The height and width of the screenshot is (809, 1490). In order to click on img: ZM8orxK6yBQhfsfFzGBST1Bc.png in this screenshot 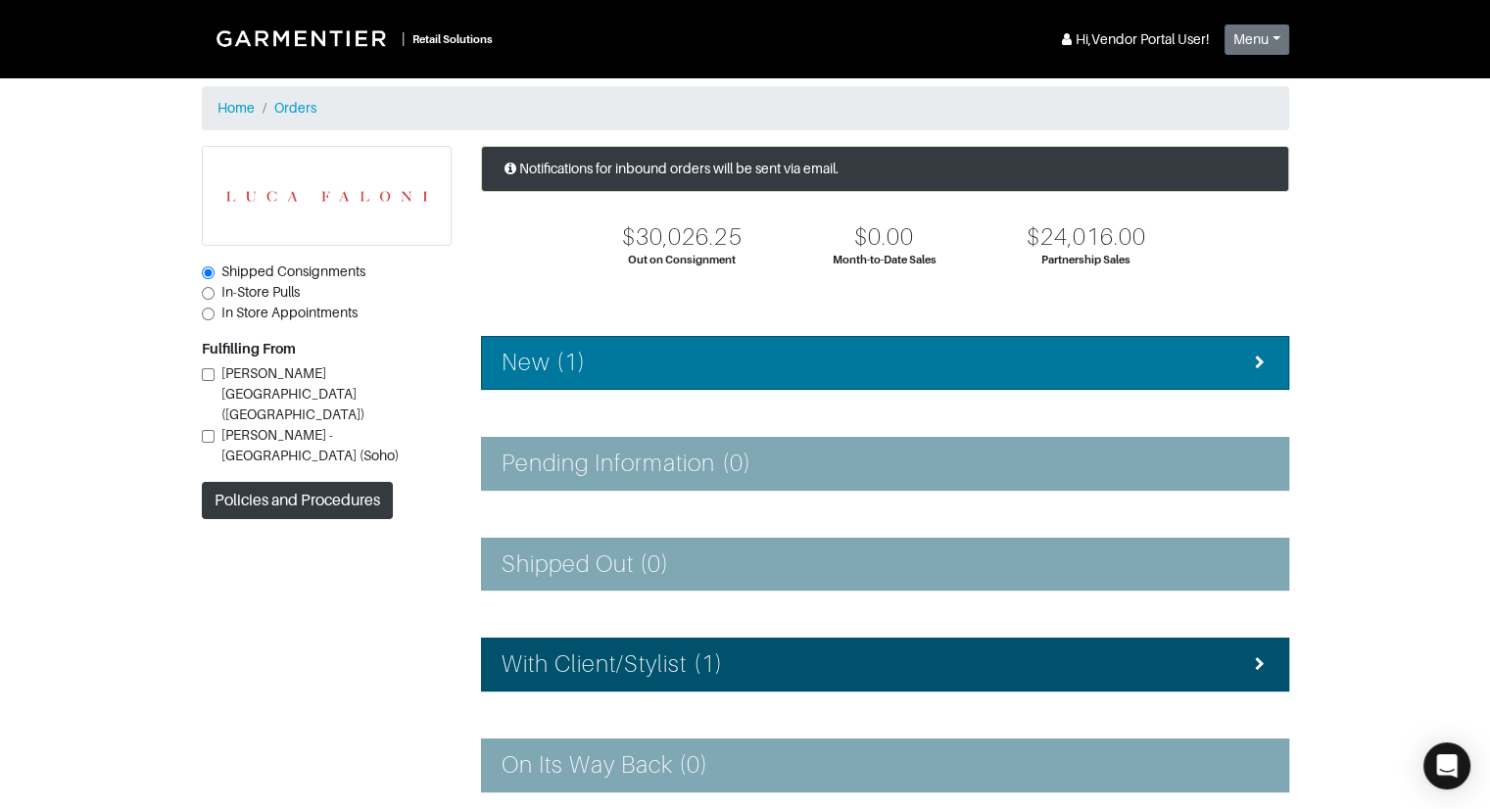, I will do `click(326, 196)`.